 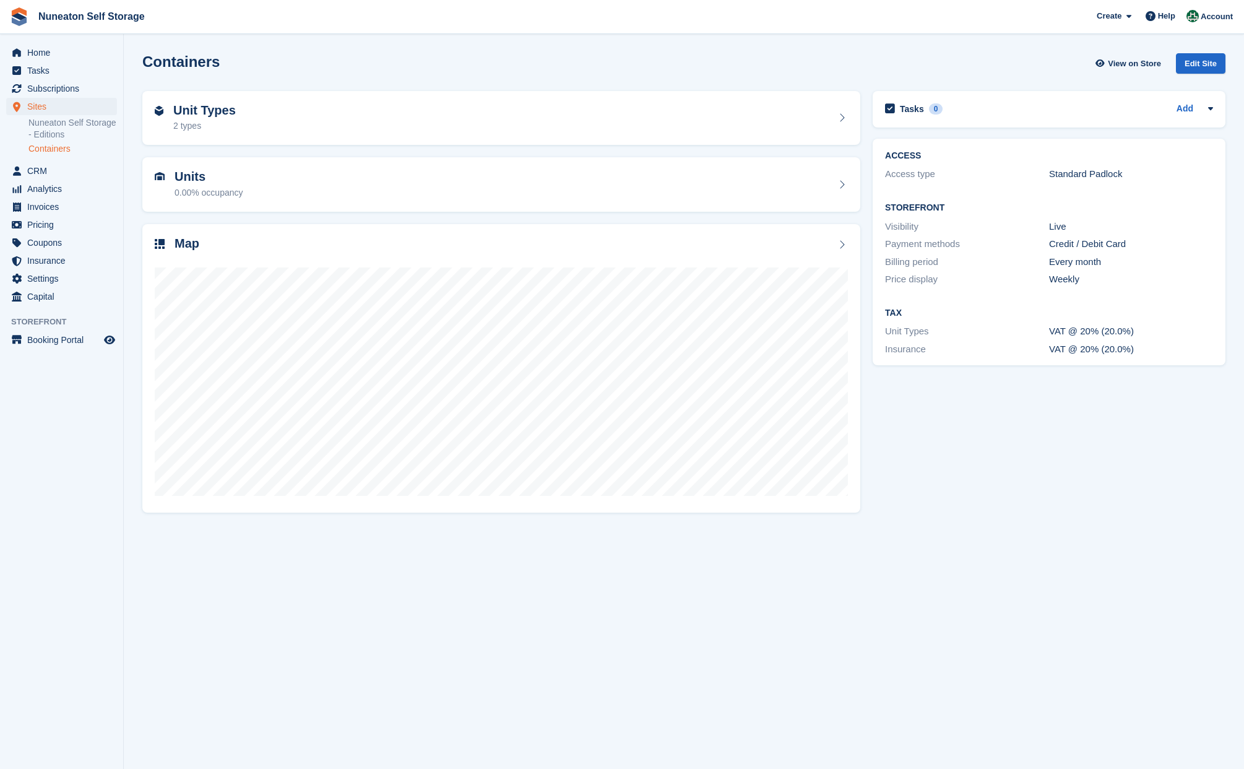 What do you see at coordinates (204, 126) in the screenshot?
I see `div: 2 types` at bounding box center [204, 126].